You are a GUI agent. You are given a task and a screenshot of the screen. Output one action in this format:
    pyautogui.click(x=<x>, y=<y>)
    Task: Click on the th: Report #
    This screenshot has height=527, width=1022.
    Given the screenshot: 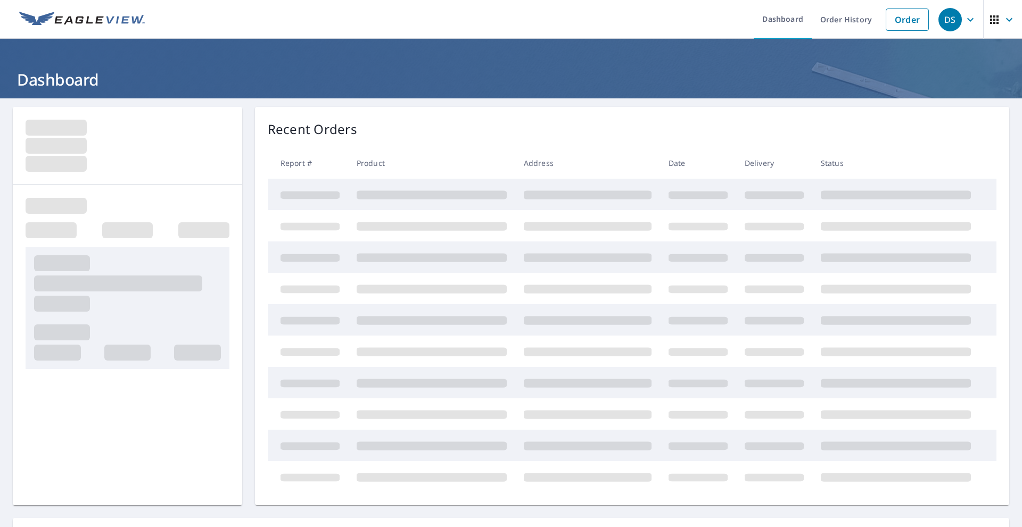 What is the action you would take?
    pyautogui.click(x=308, y=163)
    